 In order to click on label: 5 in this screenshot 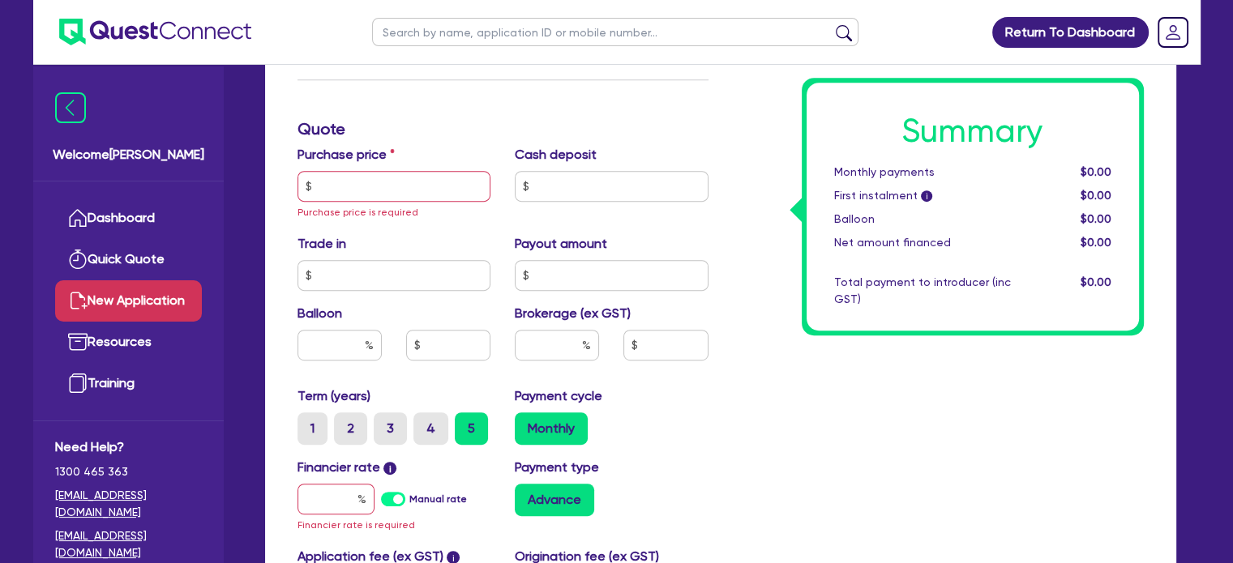, I will do `click(471, 429)`.